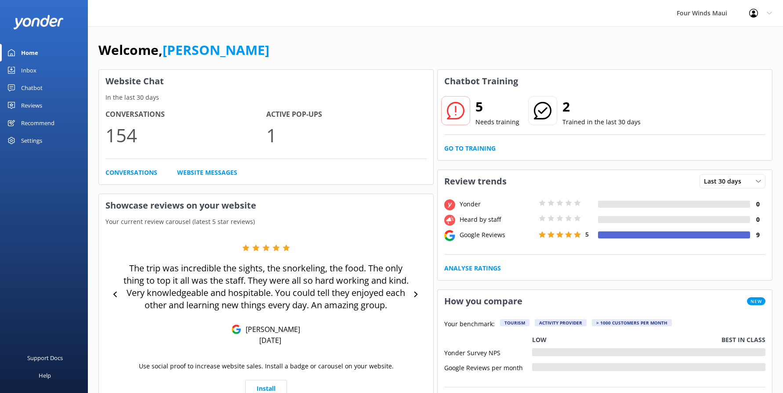 The width and height of the screenshot is (783, 393). Describe the element at coordinates (347, 135) in the screenshot. I see `p: 1` at that location.